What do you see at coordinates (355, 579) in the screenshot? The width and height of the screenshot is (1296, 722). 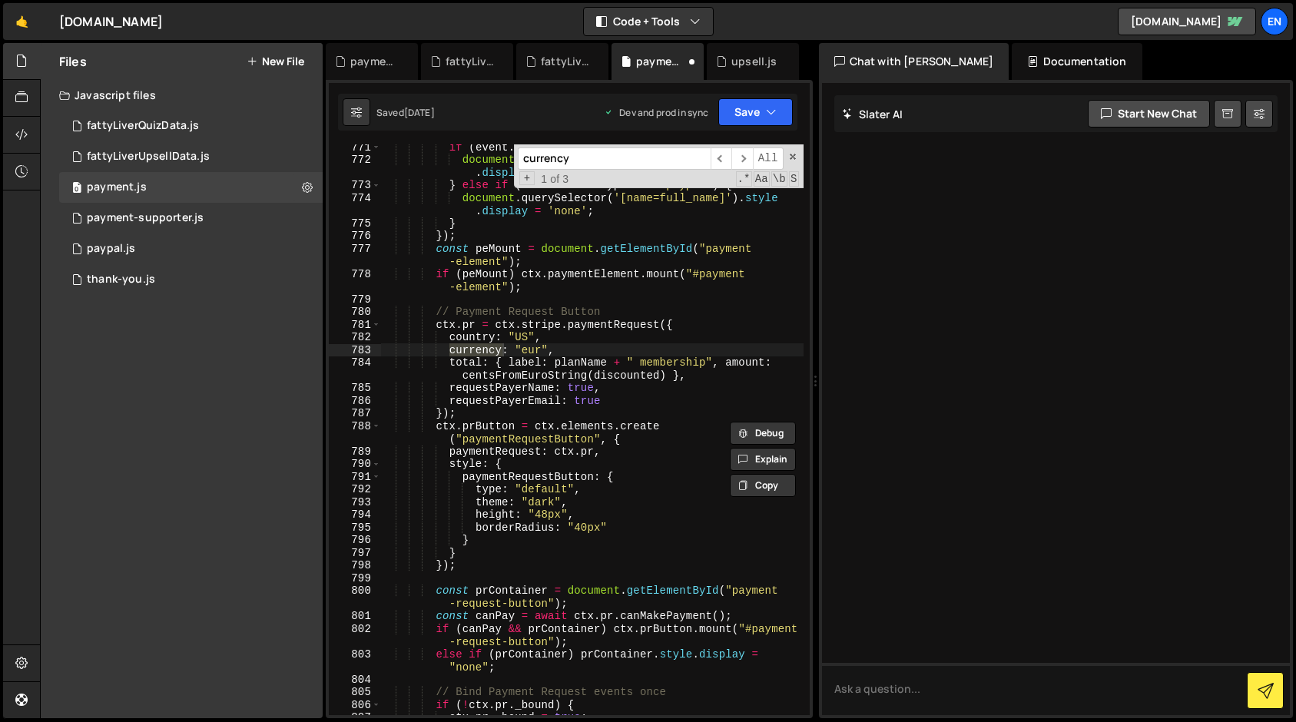 I see `div: 799` at bounding box center [355, 579].